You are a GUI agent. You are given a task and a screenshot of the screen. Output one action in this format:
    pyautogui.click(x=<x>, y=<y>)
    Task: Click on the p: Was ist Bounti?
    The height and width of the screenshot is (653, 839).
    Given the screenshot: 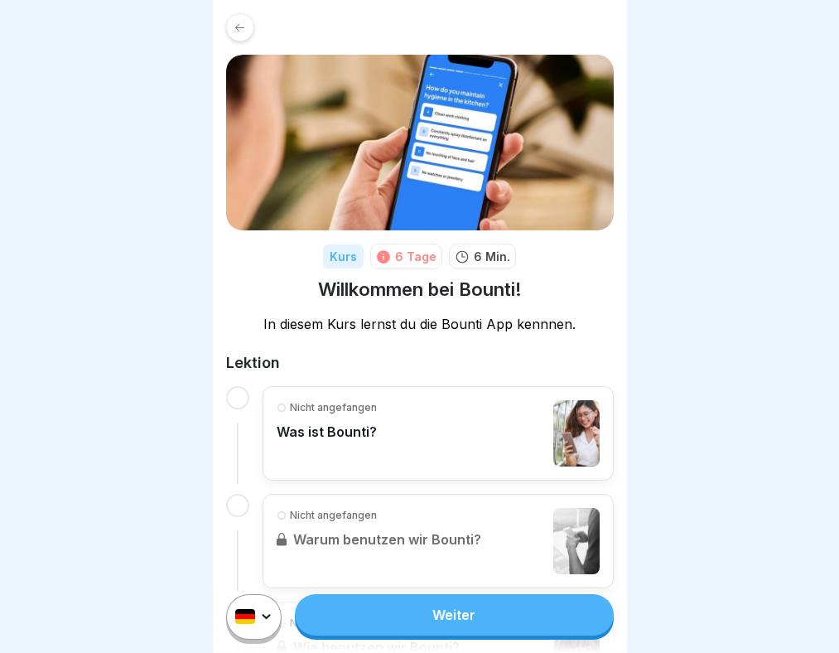 What is the action you would take?
    pyautogui.click(x=326, y=432)
    